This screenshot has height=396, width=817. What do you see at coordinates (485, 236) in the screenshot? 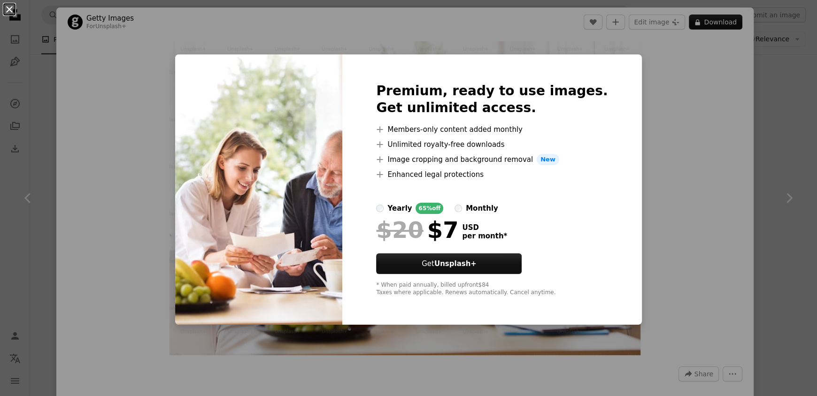
I see `span: per month *` at bounding box center [485, 236].